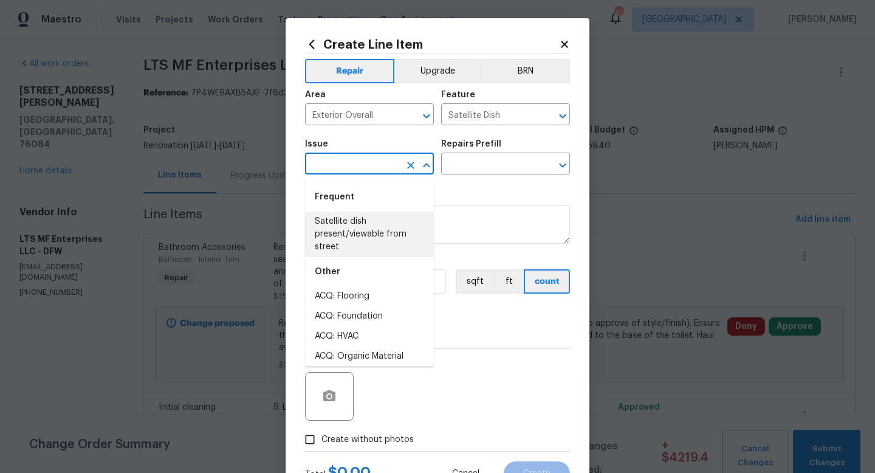  What do you see at coordinates (427, 165) in the screenshot?
I see `button: Close` at bounding box center [427, 165].